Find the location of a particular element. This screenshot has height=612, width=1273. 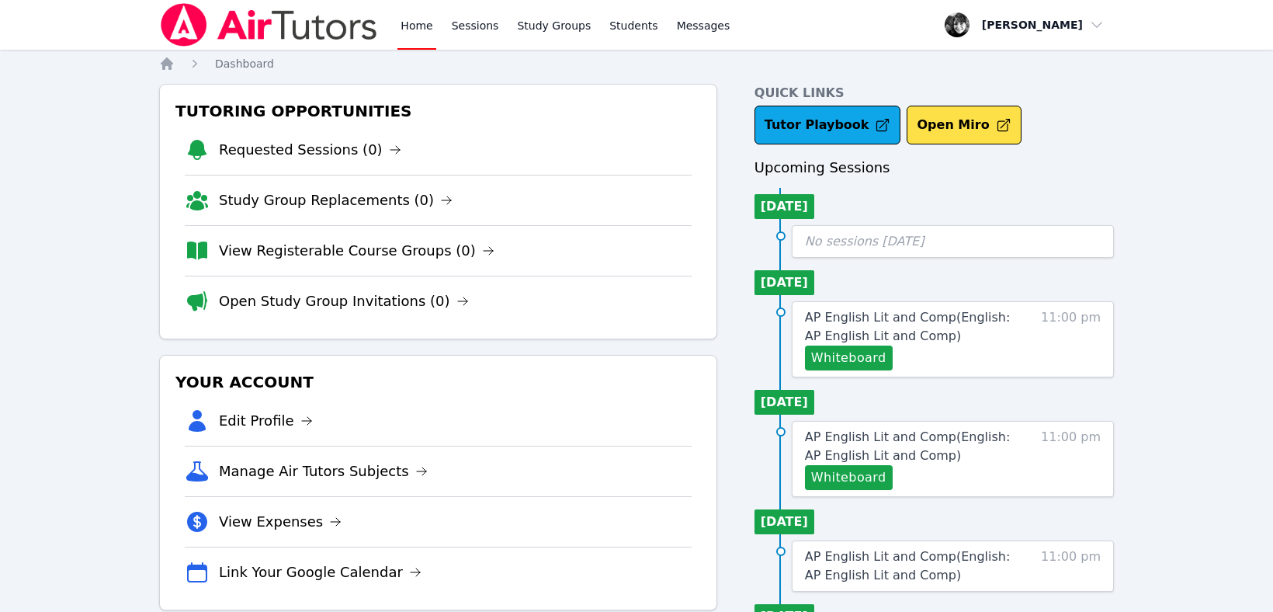

h3: Tutoring Opportunities is located at coordinates (438, 111).